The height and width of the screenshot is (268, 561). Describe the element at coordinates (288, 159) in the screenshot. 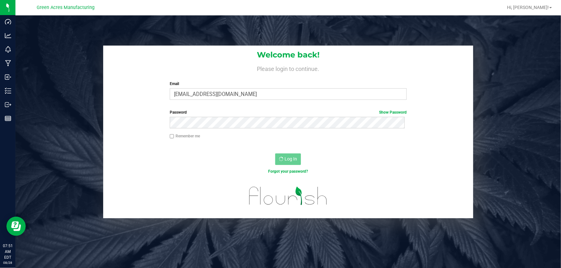

I see `button: Log In` at that location.